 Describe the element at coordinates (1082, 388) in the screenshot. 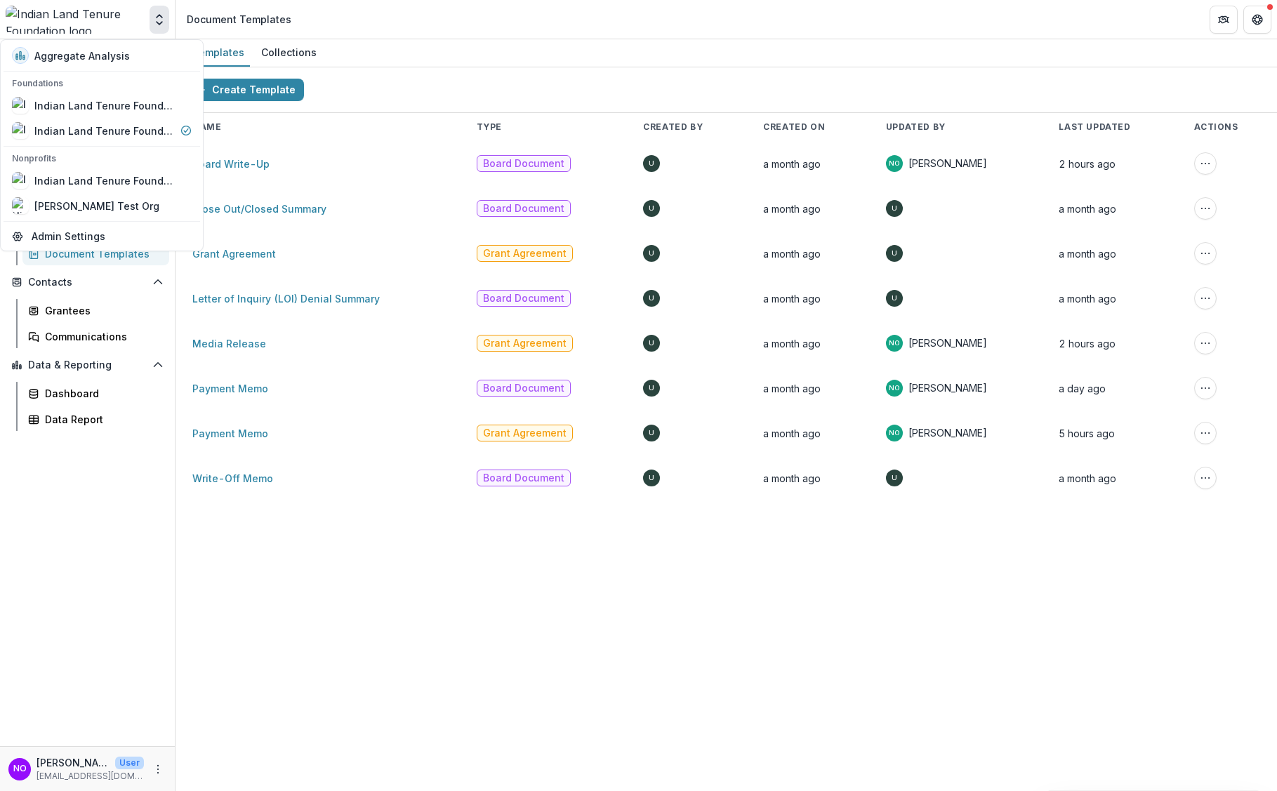

I see `span: a day ago` at that location.